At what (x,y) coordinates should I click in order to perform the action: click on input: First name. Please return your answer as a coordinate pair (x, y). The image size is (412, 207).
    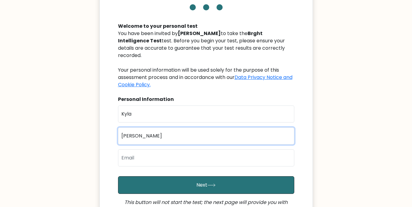
    Looking at the image, I should click on (206, 114).